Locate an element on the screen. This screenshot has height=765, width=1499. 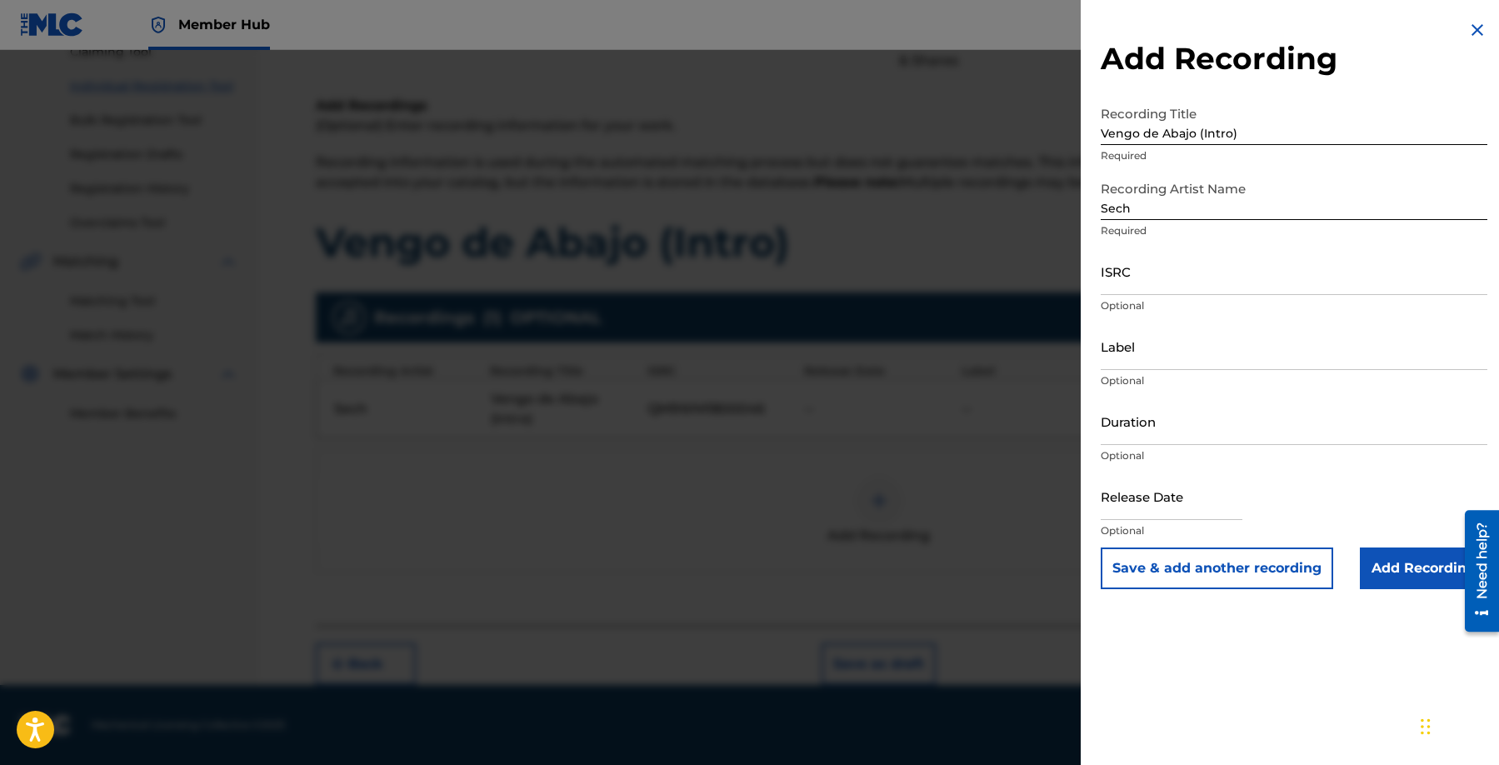
div: Drag is located at coordinates (1426, 727).